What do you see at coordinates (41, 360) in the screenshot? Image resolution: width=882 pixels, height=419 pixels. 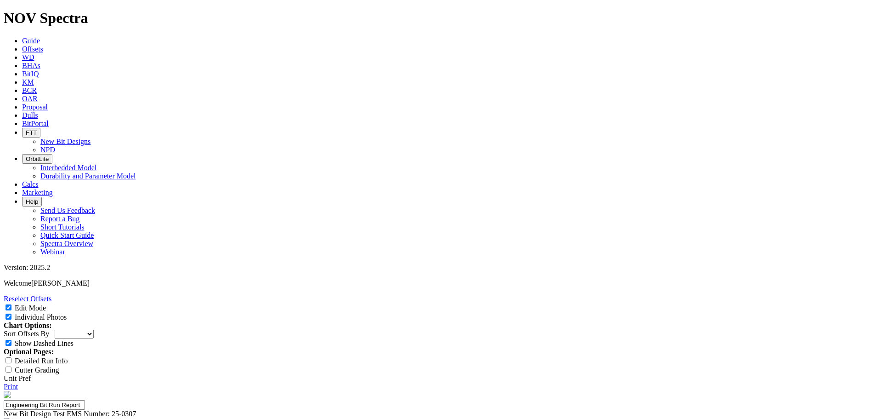 I see `label: Detailed Run Info` at bounding box center [41, 360].